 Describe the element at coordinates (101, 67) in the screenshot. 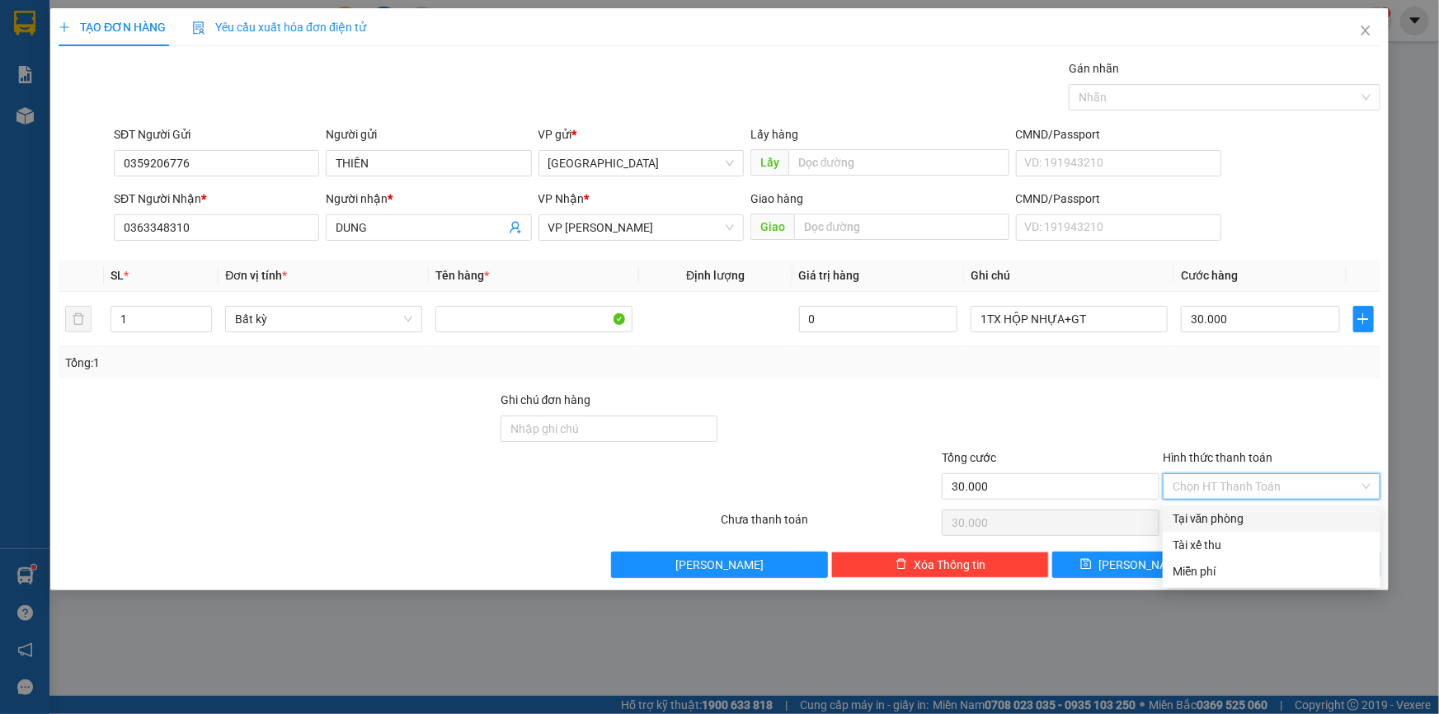

I see `span: phone` at that location.